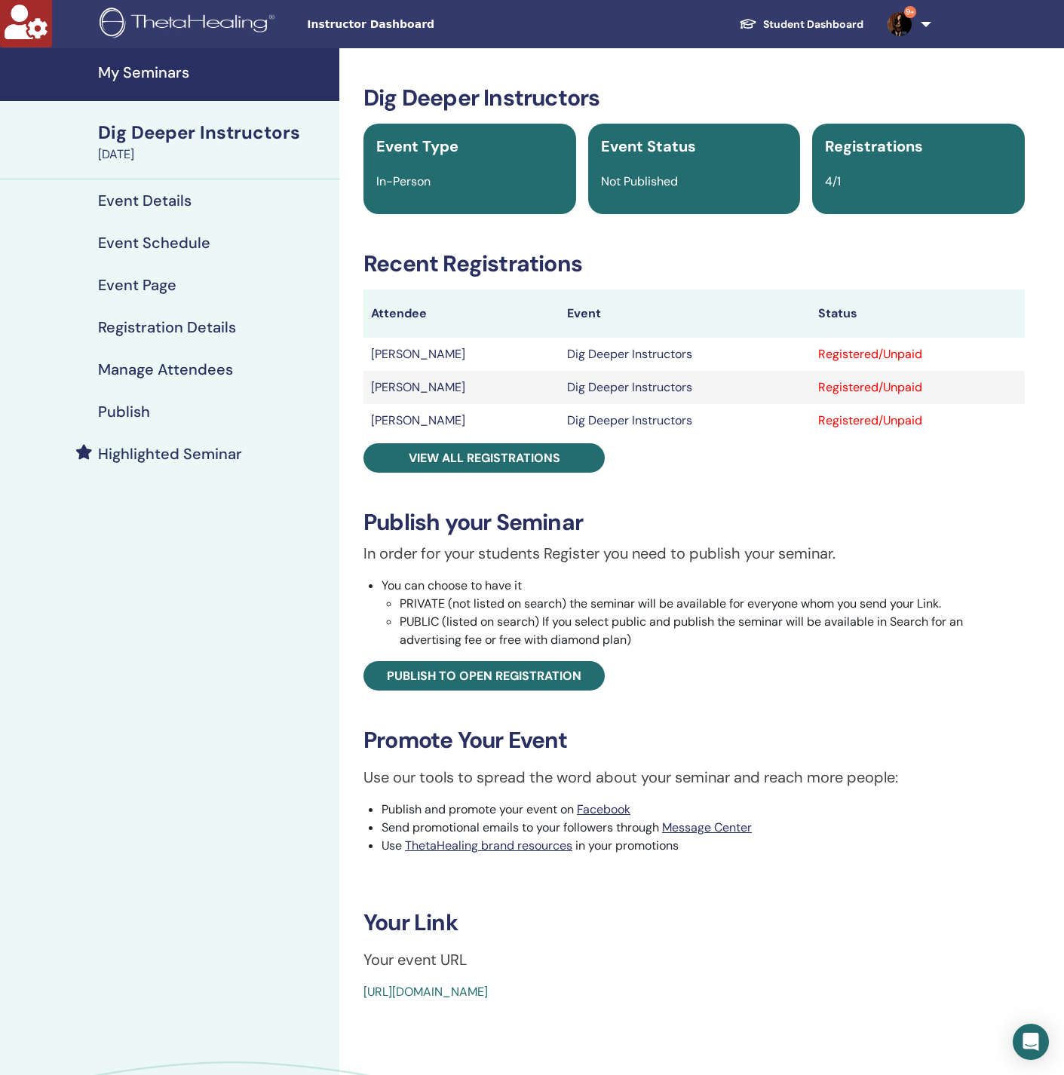 This screenshot has height=1075, width=1064. I want to click on h3: Recent Registrations, so click(694, 264).